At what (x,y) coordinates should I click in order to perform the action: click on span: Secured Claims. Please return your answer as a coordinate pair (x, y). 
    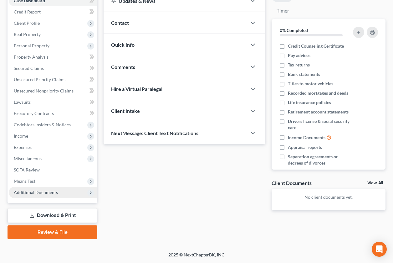
    Looking at the image, I should click on (29, 68).